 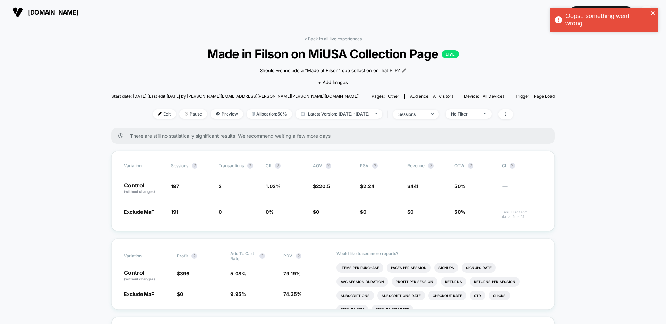 What do you see at coordinates (535, 96) in the screenshot?
I see `div: Trigger:` at bounding box center [535, 96].